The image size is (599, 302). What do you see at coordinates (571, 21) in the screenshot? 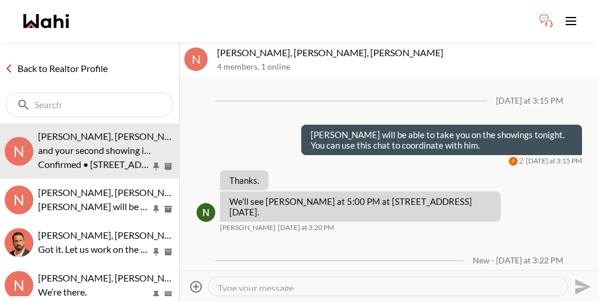
I see `button: Toggle open navigation menu` at bounding box center [571, 21].